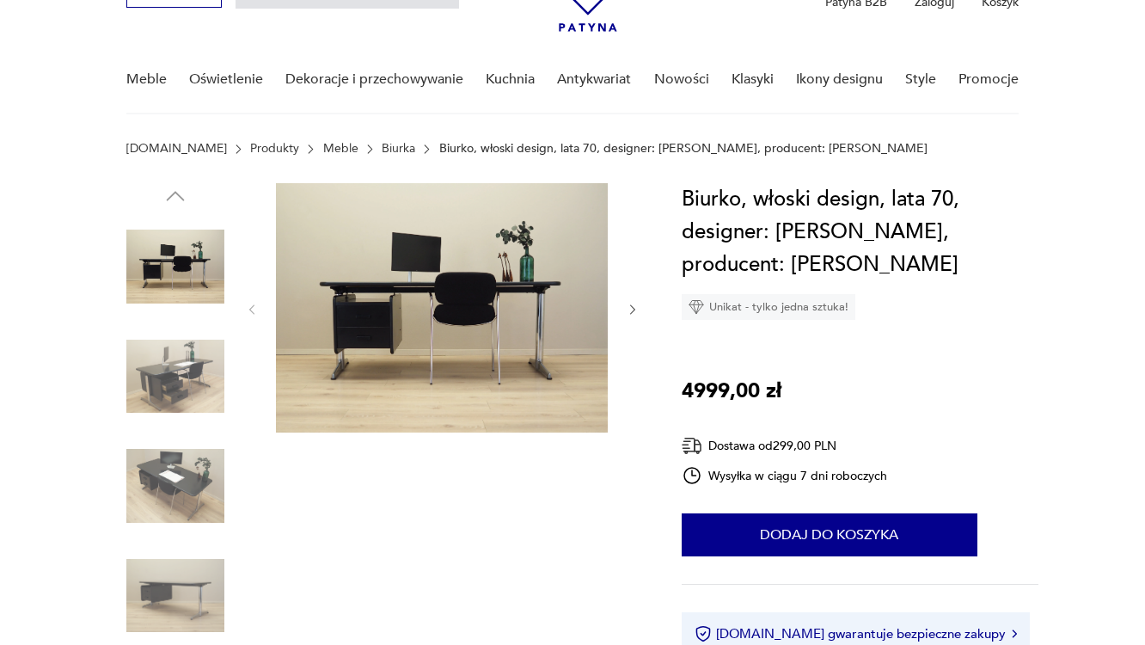 This screenshot has height=645, width=1145. Describe the element at coordinates (785, 445) in the screenshot. I see `div: Dostawa od 299,00 PLN` at that location.